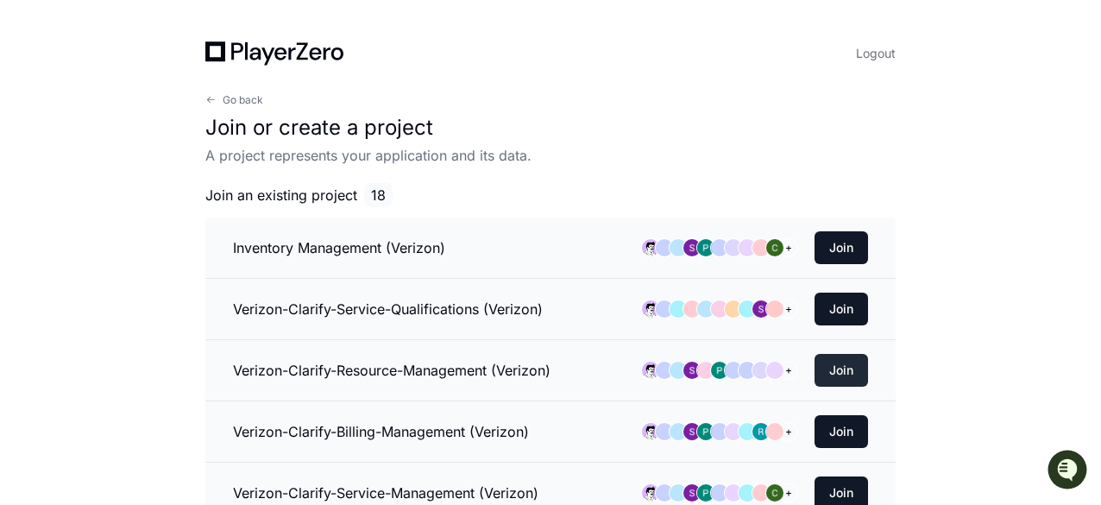  What do you see at coordinates (387, 309) in the screenshot?
I see `h3: Verizon-Clarify-Service-Qualifications (Verizon)` at bounding box center [387, 309].